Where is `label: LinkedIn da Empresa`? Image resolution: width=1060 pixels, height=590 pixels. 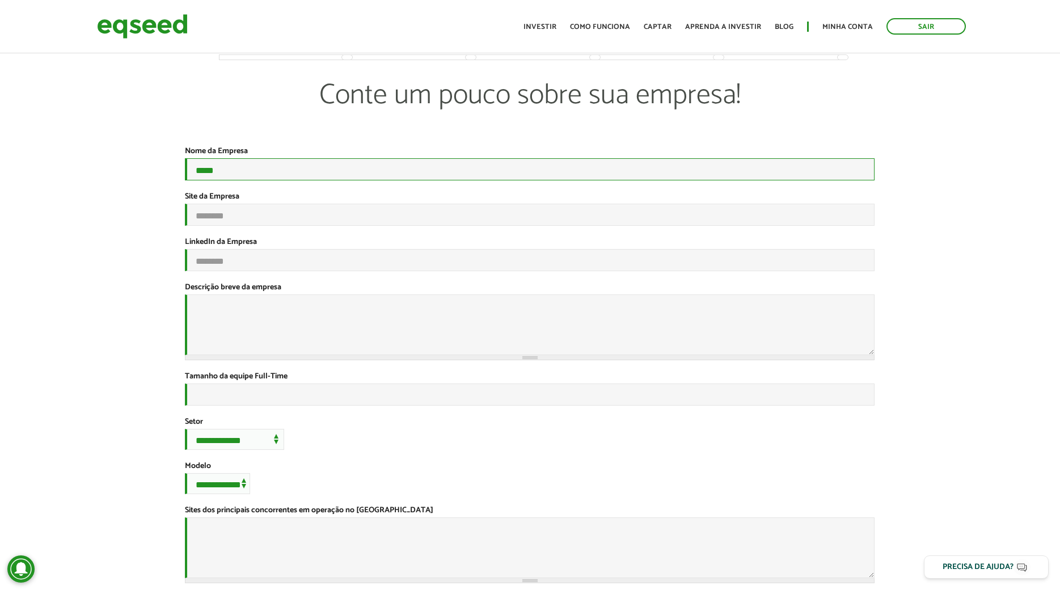 label: LinkedIn da Empresa is located at coordinates (221, 242).